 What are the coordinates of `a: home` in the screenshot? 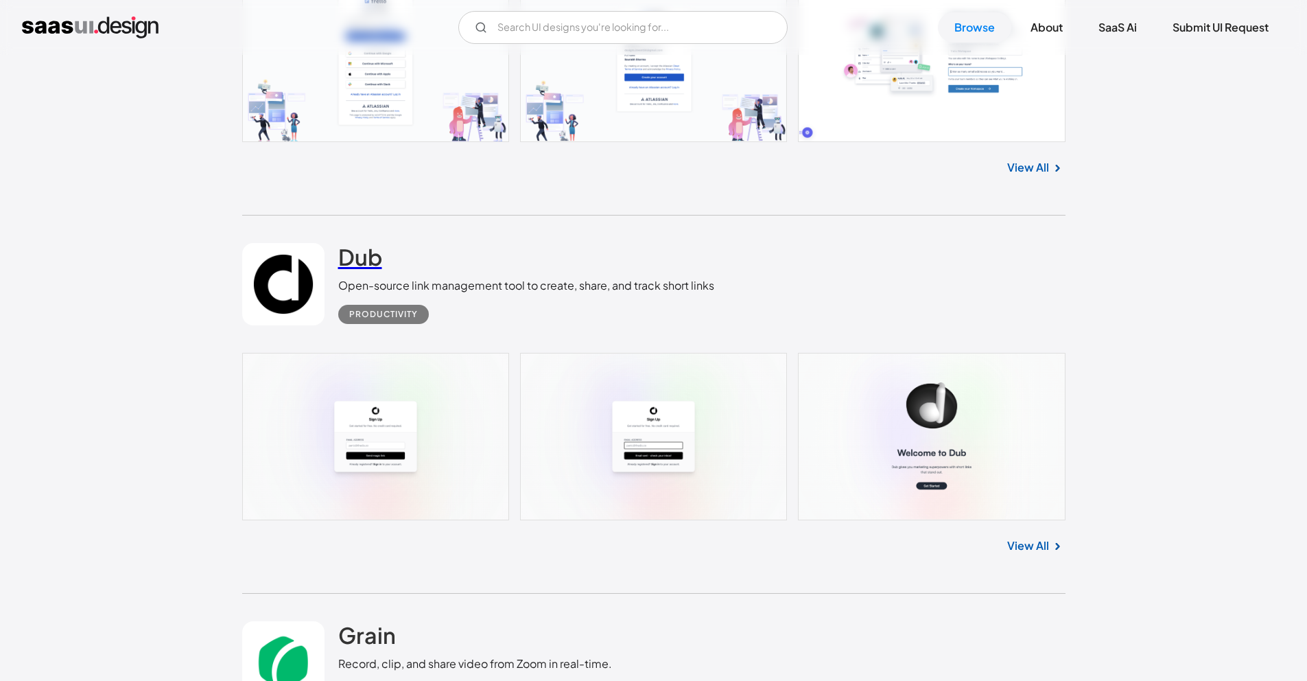 It's located at (90, 27).